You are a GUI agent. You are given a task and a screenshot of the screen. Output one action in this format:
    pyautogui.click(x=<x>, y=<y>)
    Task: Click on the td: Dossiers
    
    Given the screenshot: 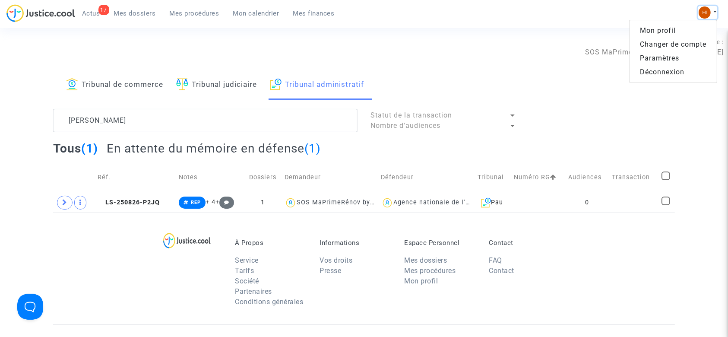 What is the action you would take?
    pyautogui.click(x=262, y=177)
    